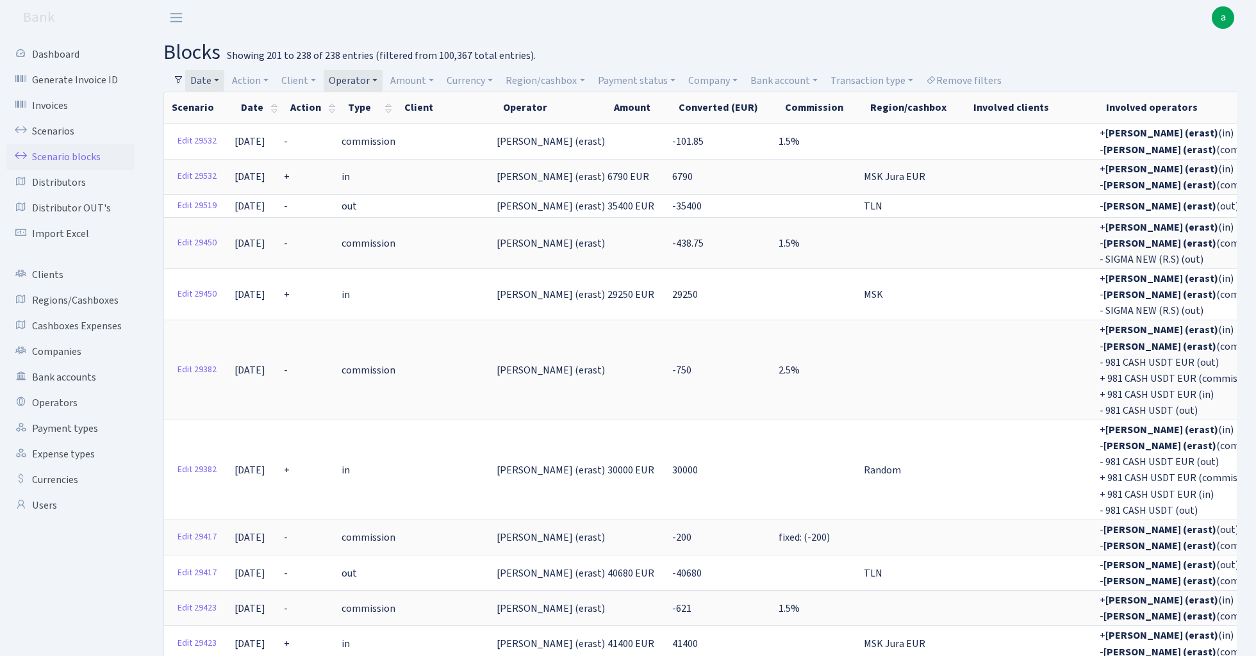  What do you see at coordinates (70, 480) in the screenshot?
I see `a: Currencies` at bounding box center [70, 480].